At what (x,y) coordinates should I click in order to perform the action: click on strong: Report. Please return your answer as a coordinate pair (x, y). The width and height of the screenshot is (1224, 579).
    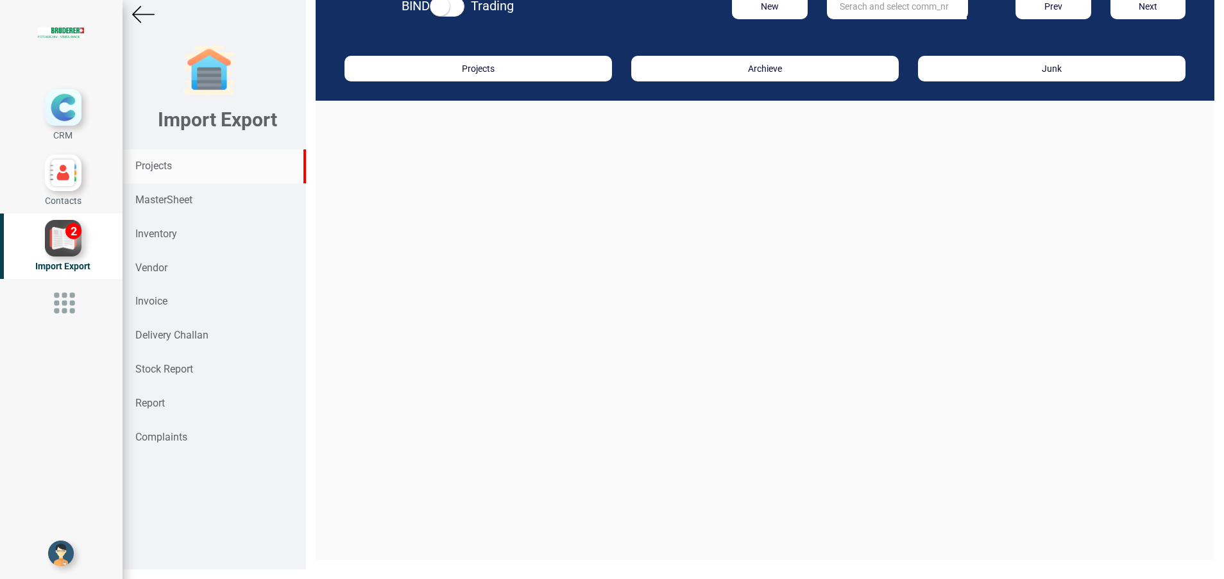
    Looking at the image, I should click on (150, 403).